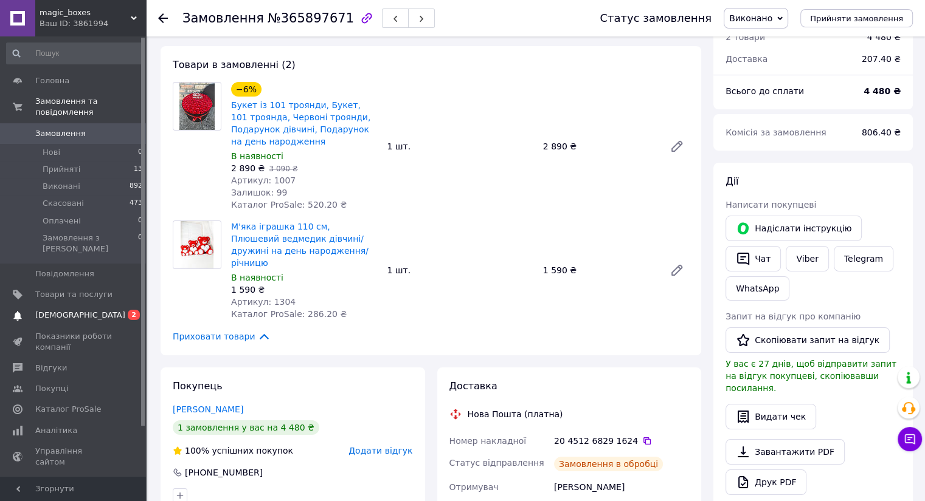 This screenshot has height=501, width=925. I want to click on span: Каталог ProSale: 520.20 ₴, so click(289, 205).